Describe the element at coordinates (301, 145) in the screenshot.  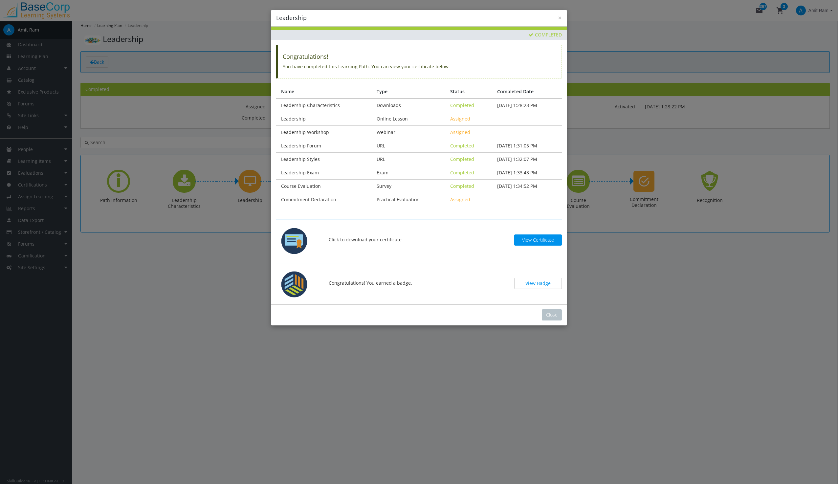
I see `span: Leadership Forum` at that location.